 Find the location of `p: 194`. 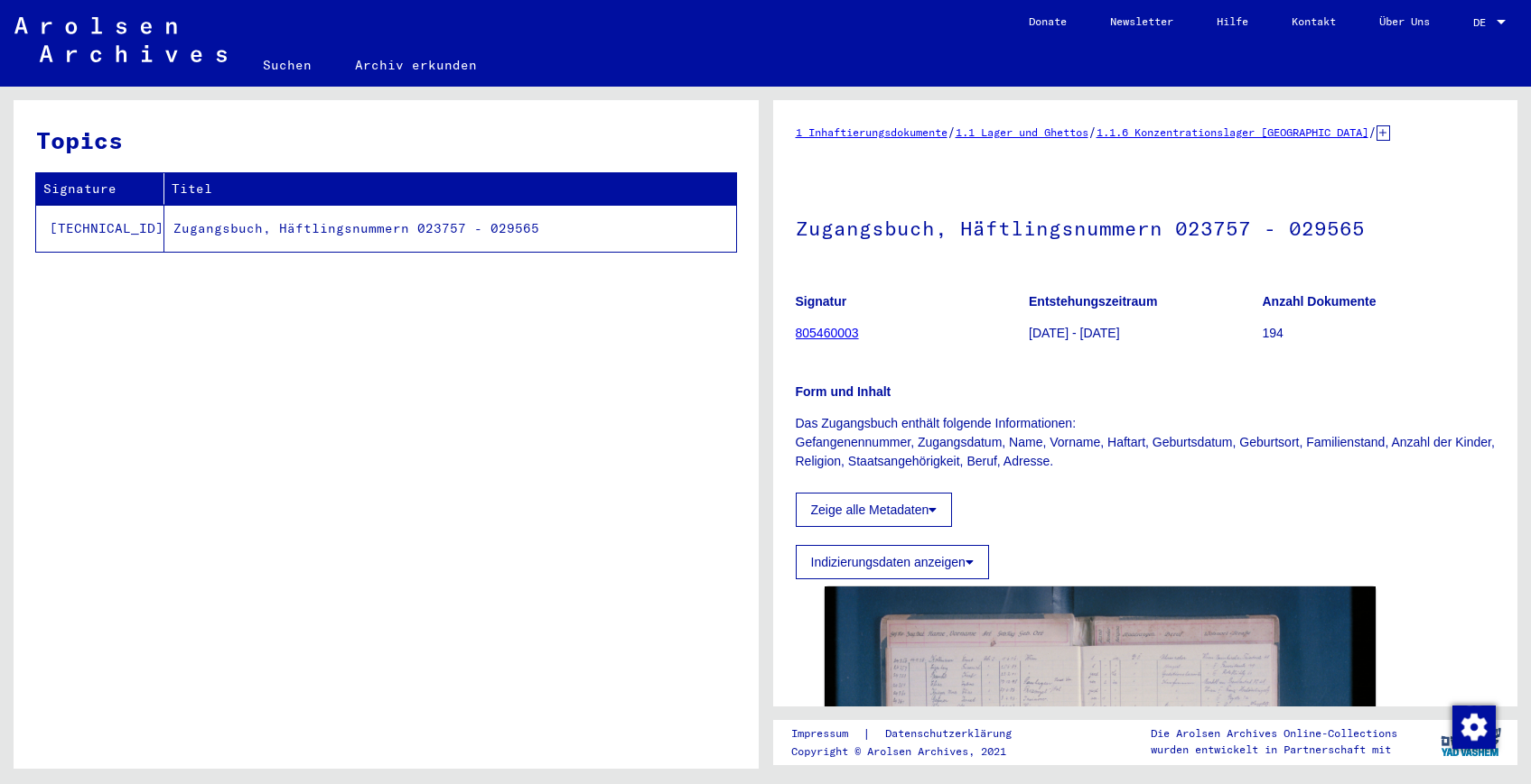

p: 194 is located at coordinates (1379, 333).